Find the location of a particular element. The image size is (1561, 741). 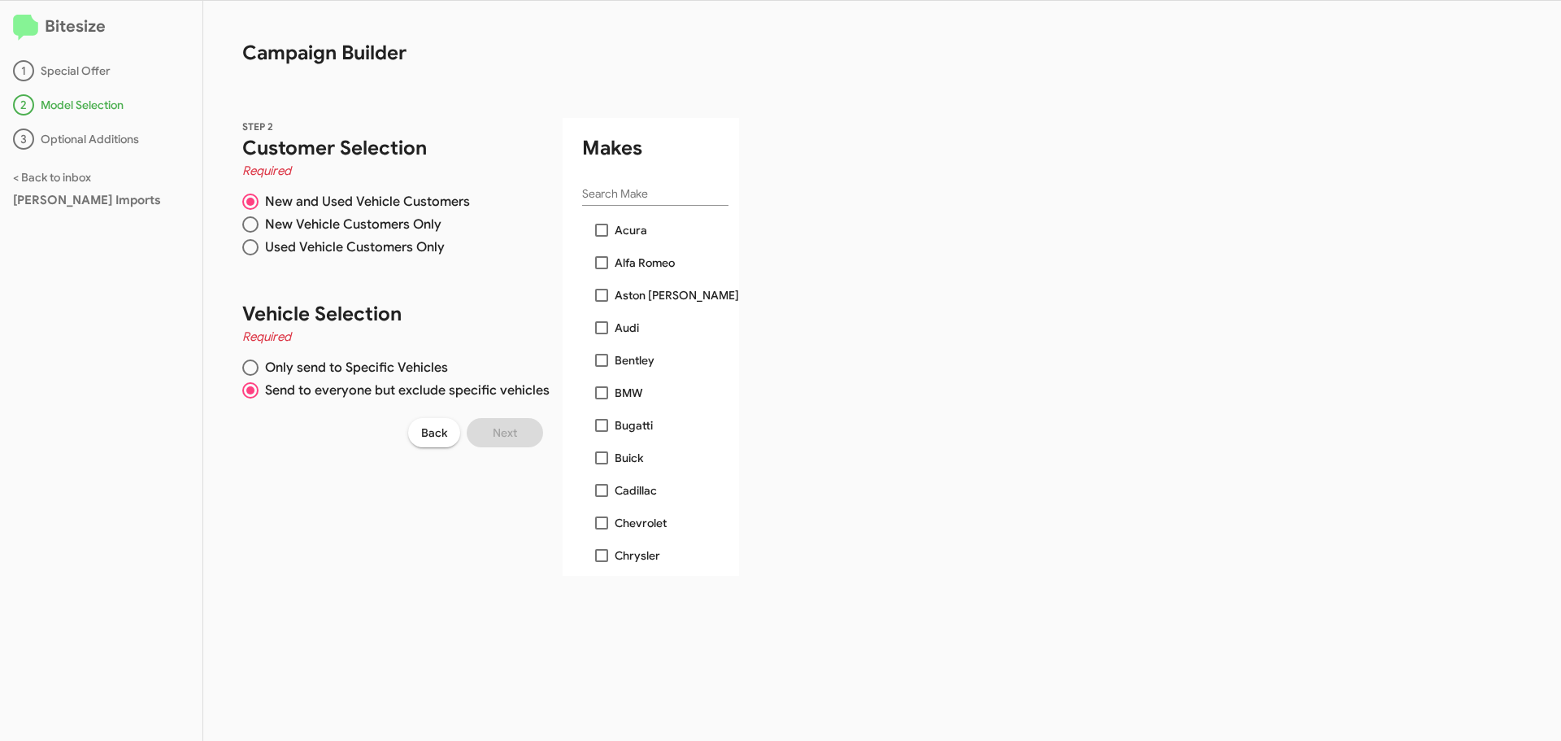

h1: Customer Selection is located at coordinates (396, 148).